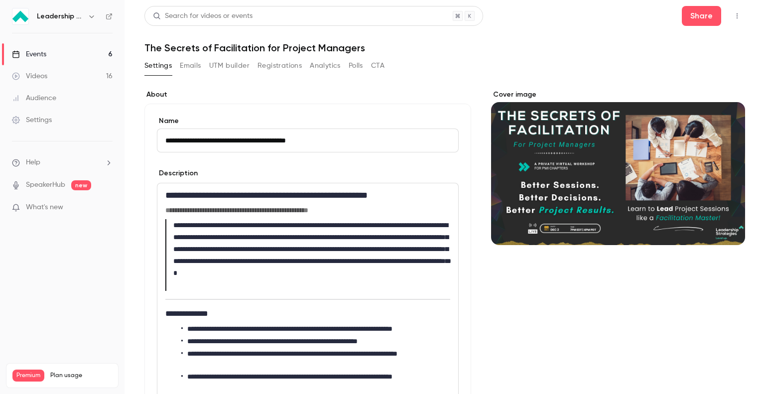 The image size is (765, 394). I want to click on label: Description, so click(177, 173).